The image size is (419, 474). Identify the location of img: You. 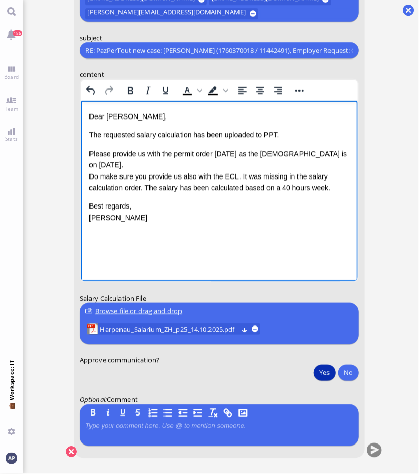
(11, 458).